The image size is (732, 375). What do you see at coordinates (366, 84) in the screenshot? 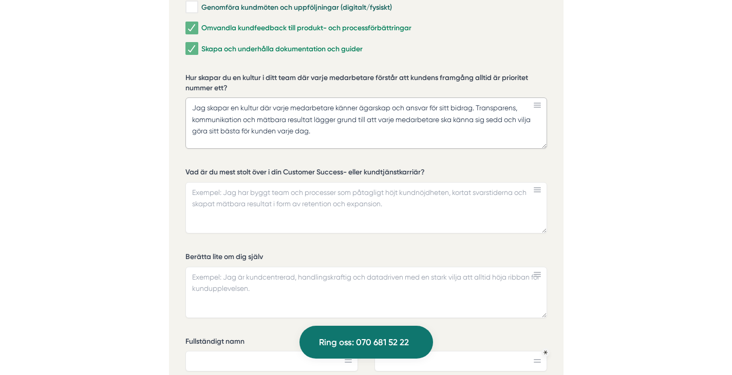
I see `label: Hur skapar du en kultur i ditt team där varje medarbetare förstår att kundens framgång alltid är ...` at bounding box center [366, 84].